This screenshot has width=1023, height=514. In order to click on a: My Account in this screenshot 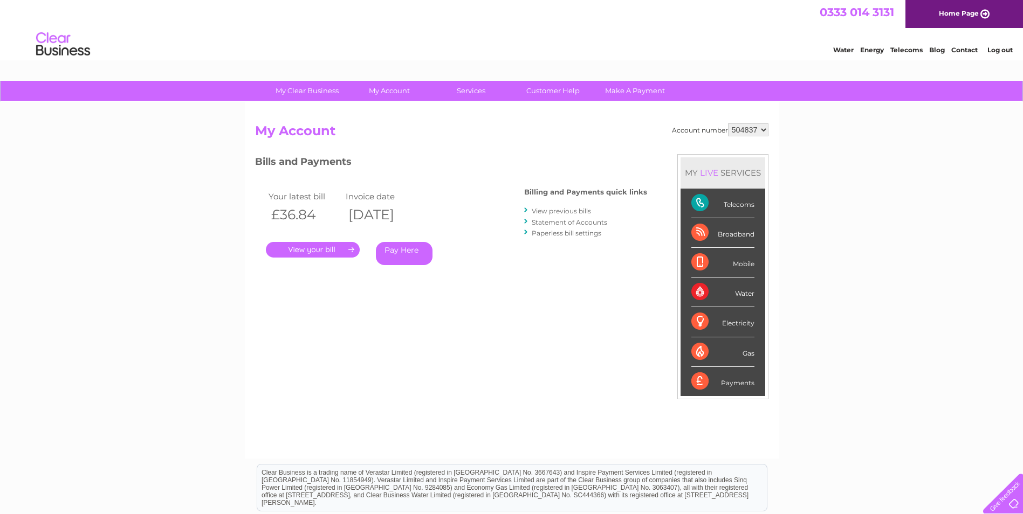, I will do `click(389, 91)`.